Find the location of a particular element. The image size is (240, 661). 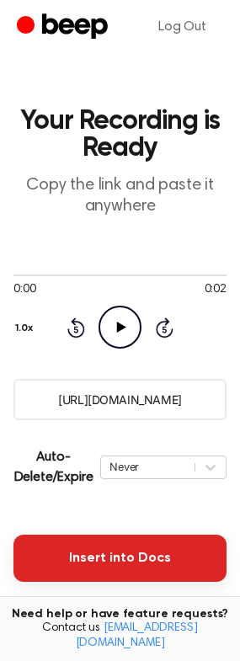

span: Contact us is located at coordinates (120, 635).